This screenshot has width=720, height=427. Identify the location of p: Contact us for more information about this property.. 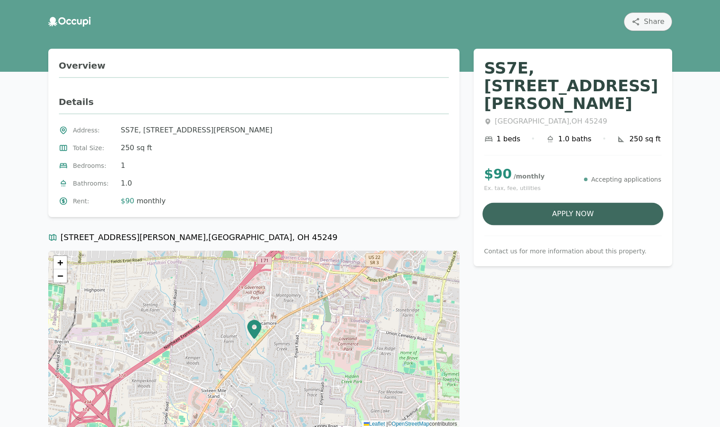
(573, 251).